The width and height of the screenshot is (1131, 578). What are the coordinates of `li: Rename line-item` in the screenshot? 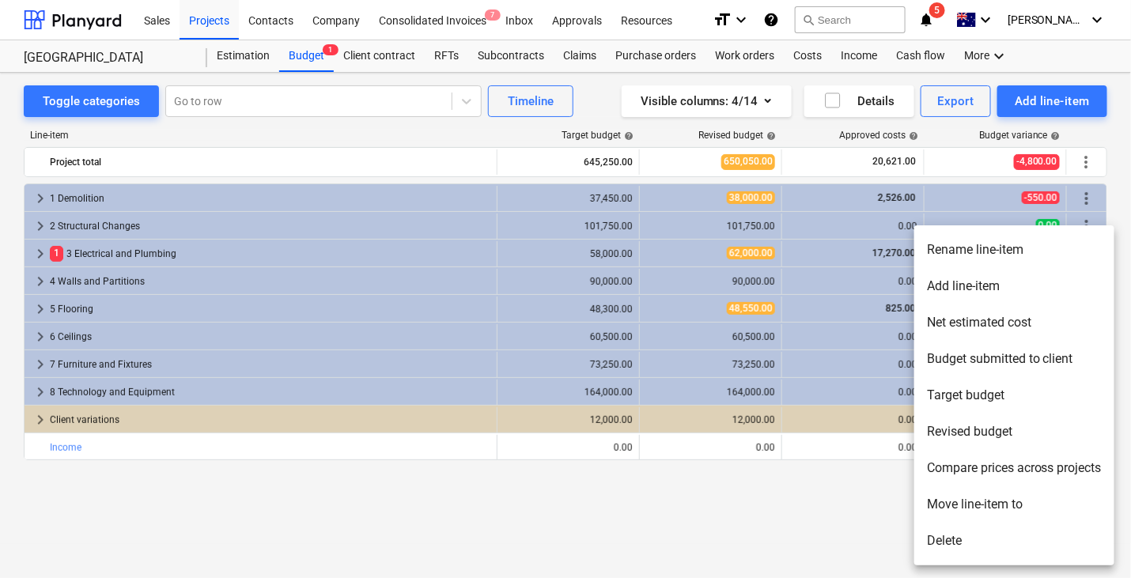 It's located at (1014, 250).